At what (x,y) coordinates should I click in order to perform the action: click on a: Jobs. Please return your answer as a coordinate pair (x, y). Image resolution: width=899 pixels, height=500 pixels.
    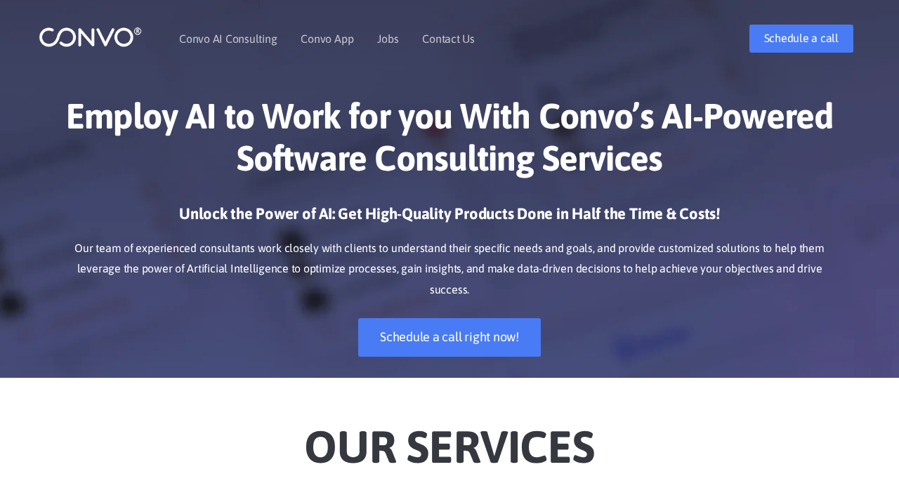
    Looking at the image, I should click on (388, 39).